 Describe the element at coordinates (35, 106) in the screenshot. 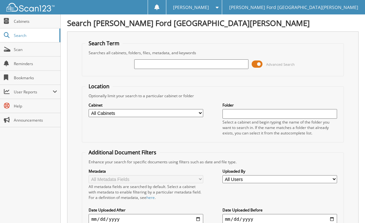

I see `span: Help` at that location.